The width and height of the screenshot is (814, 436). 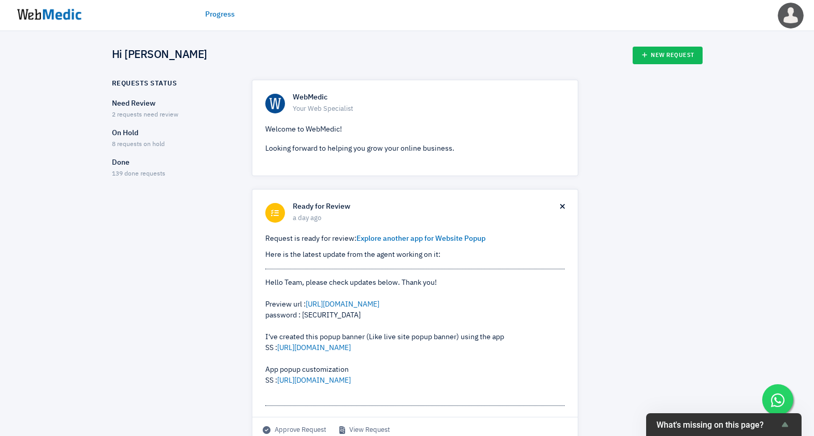 What do you see at coordinates (415, 239) in the screenshot?
I see `p: Request is ready for review:` at bounding box center [415, 239].